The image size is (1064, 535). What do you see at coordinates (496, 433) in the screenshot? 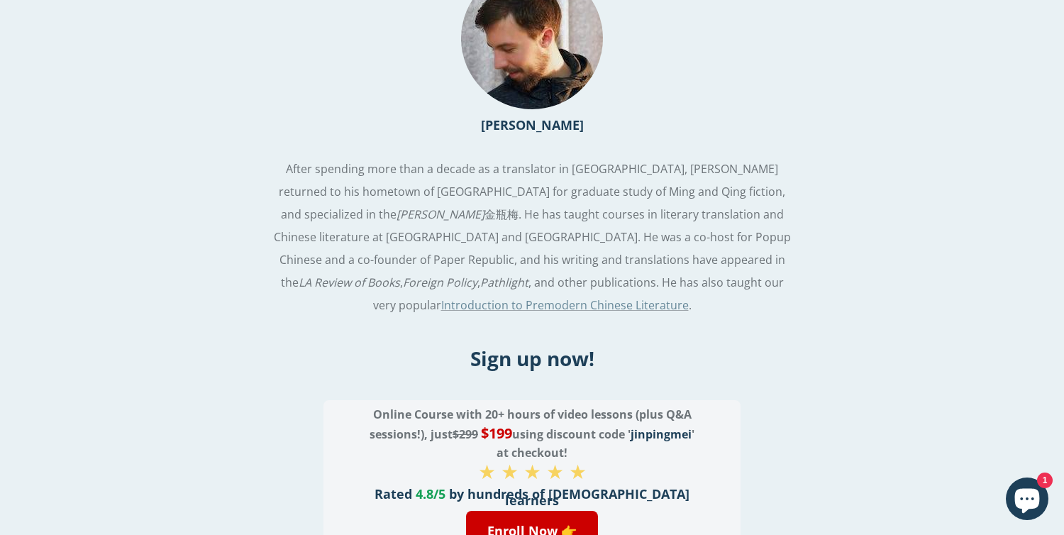
I see `span: $199` at bounding box center [496, 433].